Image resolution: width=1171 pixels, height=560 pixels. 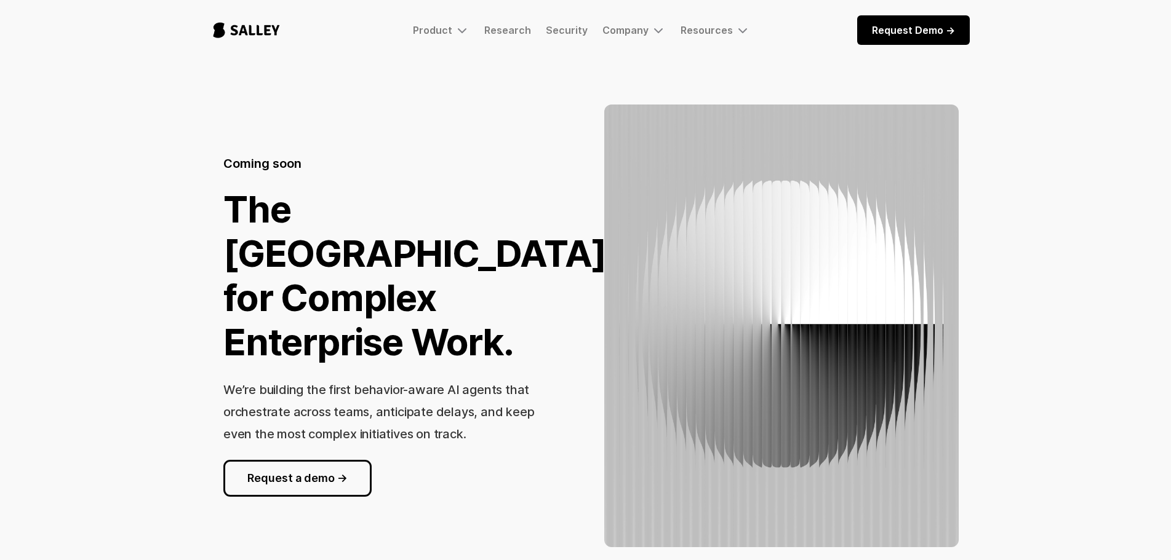 What do you see at coordinates (913, 30) in the screenshot?
I see `a: Request Demo ->` at bounding box center [913, 30].